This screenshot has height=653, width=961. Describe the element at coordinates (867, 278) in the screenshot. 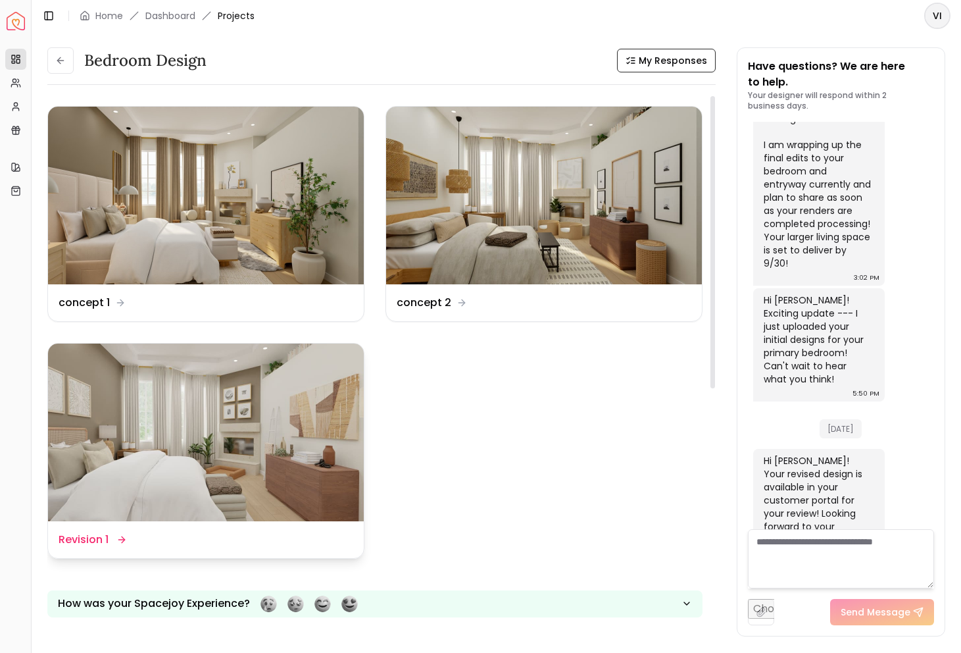

I see `div: 3:02 PM` at that location.